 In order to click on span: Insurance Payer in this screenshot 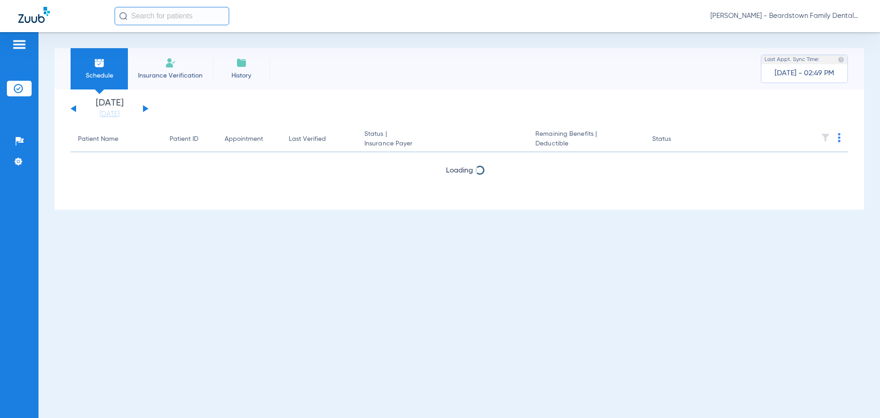, I will do `click(442, 143)`.